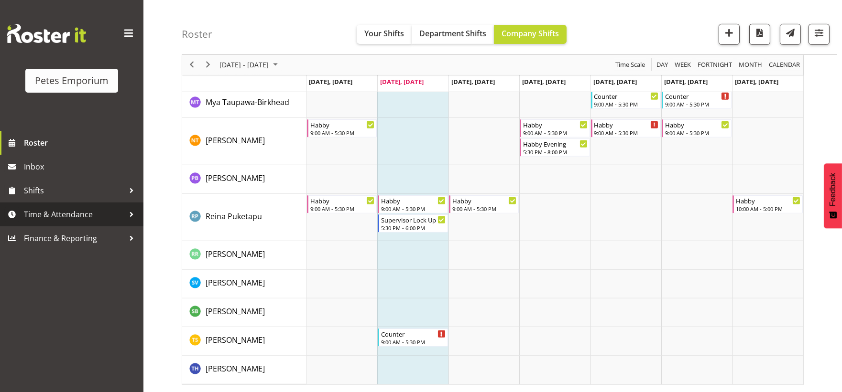 This screenshot has width=842, height=392. Describe the element at coordinates (750, 65) in the screenshot. I see `button: Timeline Month` at that location.